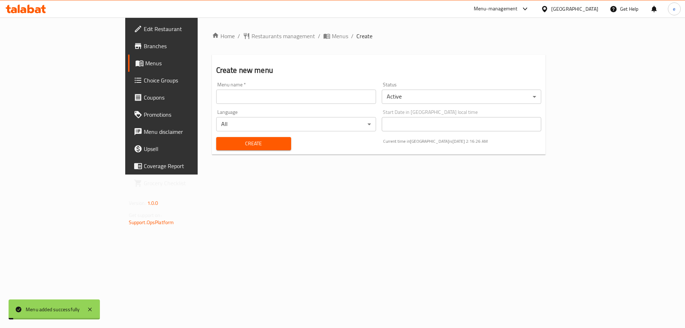  I want to click on span: 1.0.0, so click(153, 203).